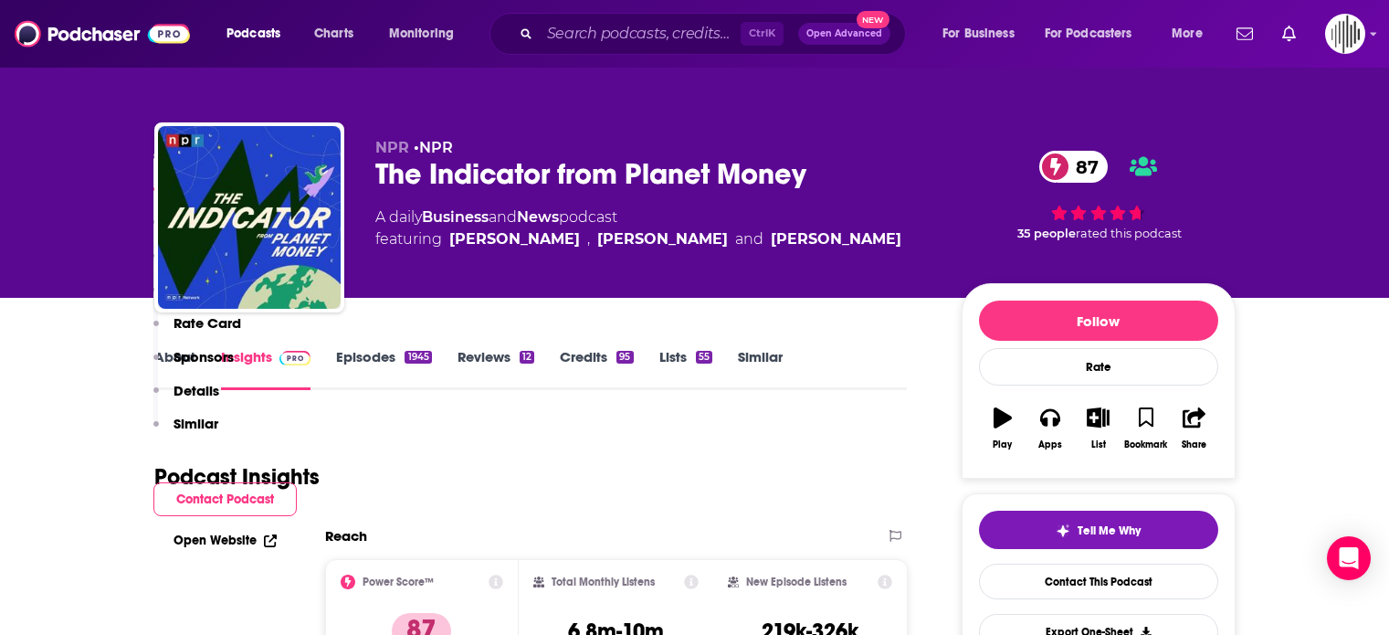  I want to click on a: Similar, so click(760, 369).